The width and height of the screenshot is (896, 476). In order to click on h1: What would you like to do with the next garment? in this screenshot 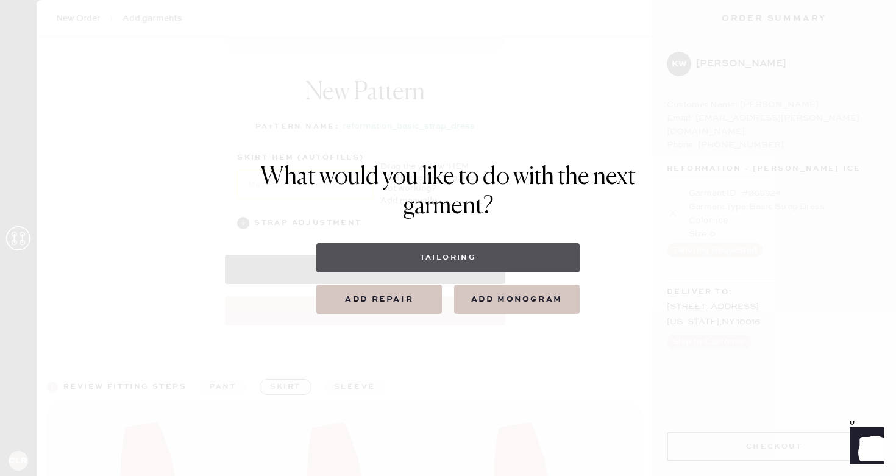, I will do `click(448, 192)`.